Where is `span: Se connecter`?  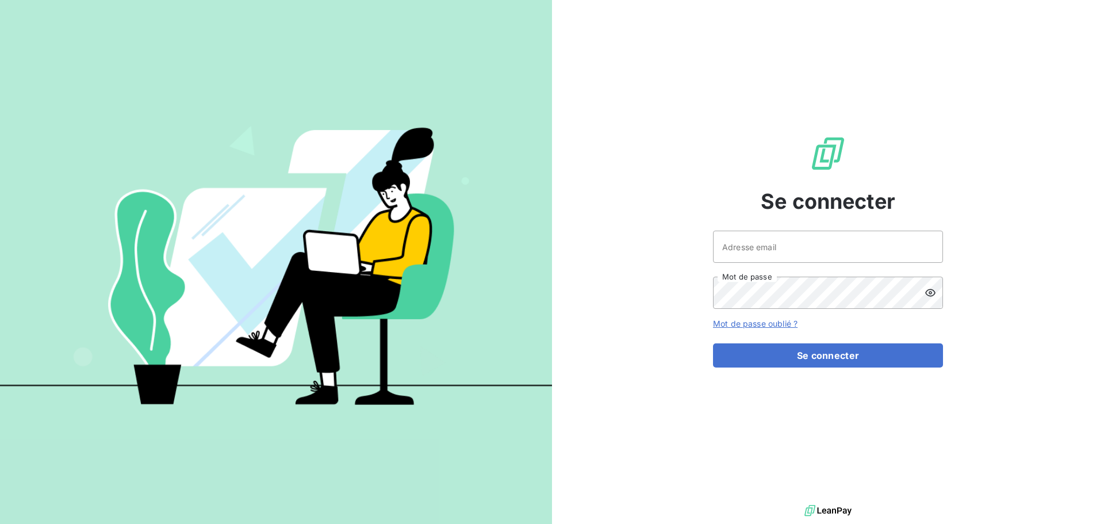 span: Se connecter is located at coordinates (828, 201).